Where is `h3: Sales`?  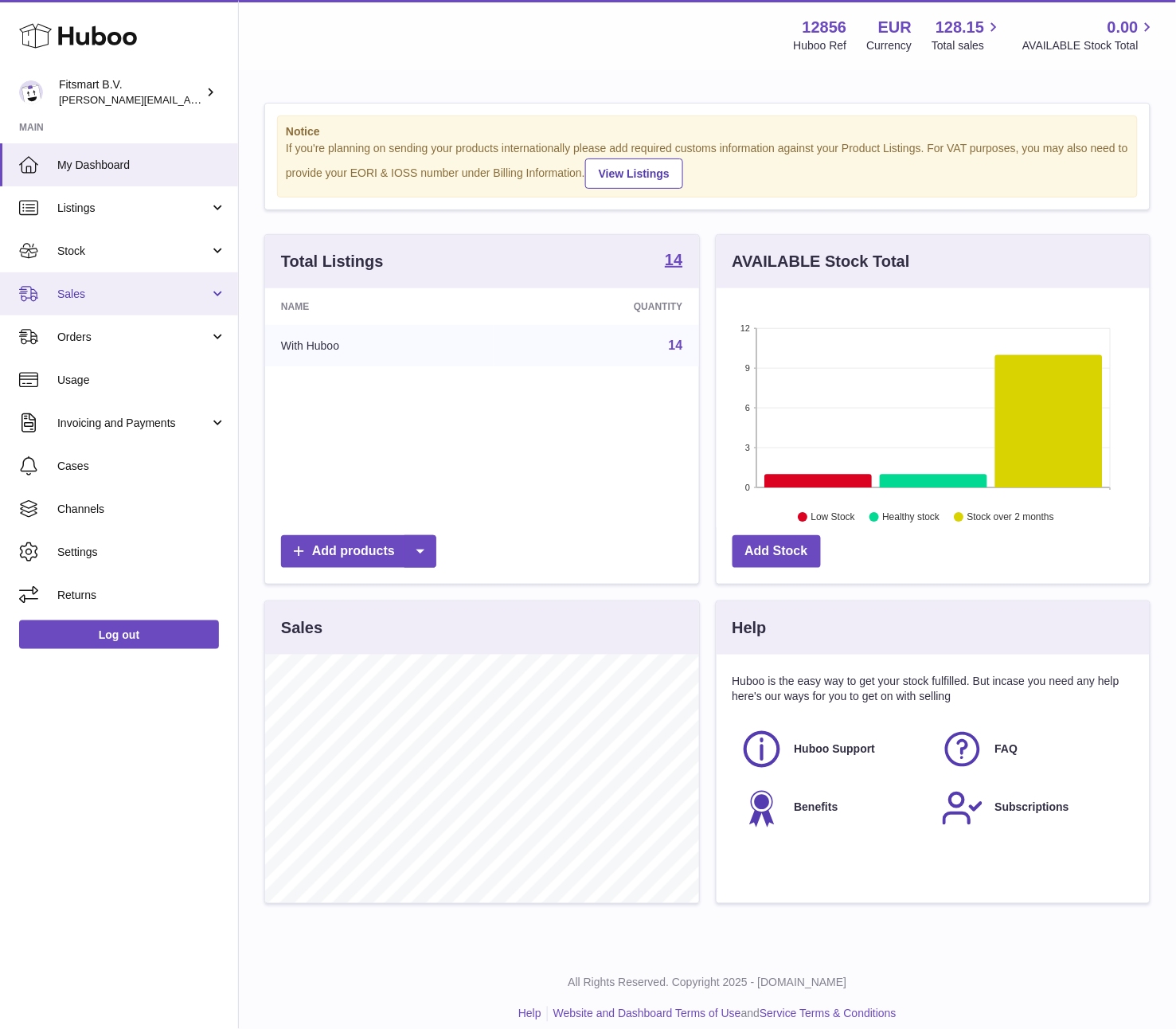 h3: Sales is located at coordinates (301, 628).